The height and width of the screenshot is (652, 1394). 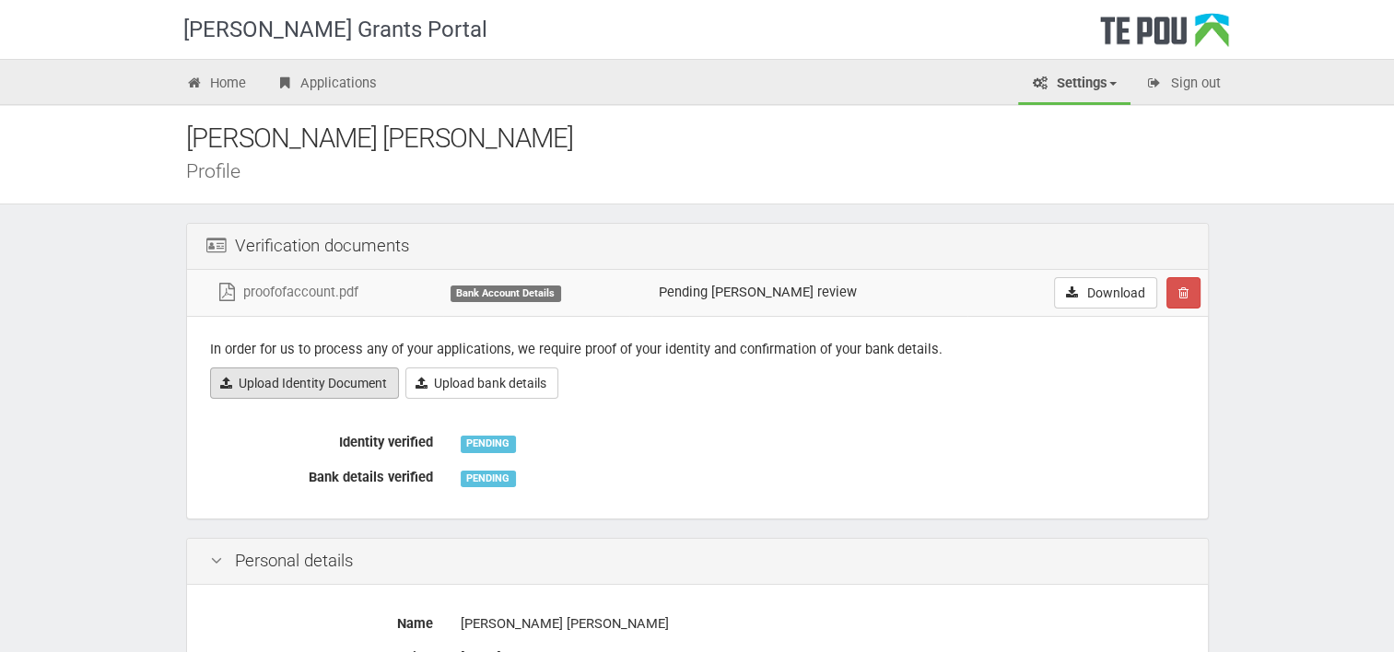 I want to click on a: Download, so click(x=1106, y=293).